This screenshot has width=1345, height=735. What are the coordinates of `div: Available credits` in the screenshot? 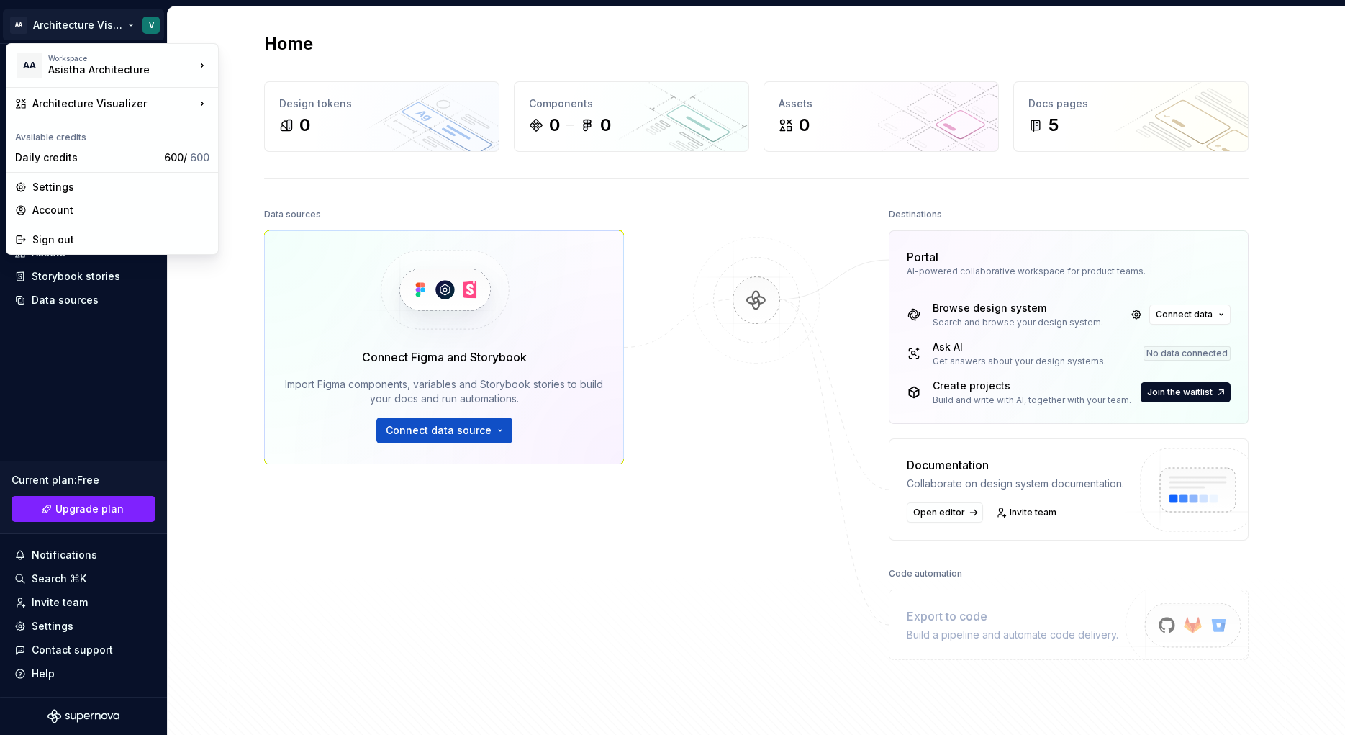 It's located at (112, 135).